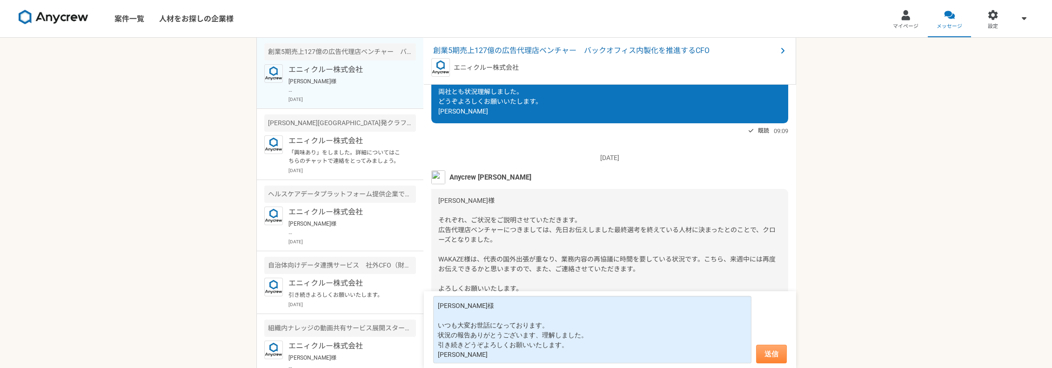 The height and width of the screenshot is (368, 1052). What do you see at coordinates (772, 354) in the screenshot?
I see `button: 送信` at bounding box center [772, 354].